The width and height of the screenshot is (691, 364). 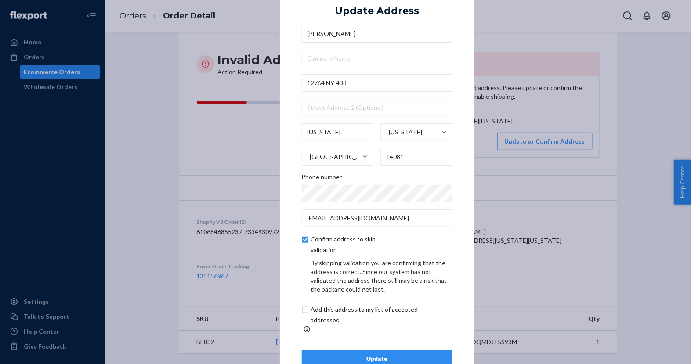 I want to click on span: Phone number, so click(x=322, y=179).